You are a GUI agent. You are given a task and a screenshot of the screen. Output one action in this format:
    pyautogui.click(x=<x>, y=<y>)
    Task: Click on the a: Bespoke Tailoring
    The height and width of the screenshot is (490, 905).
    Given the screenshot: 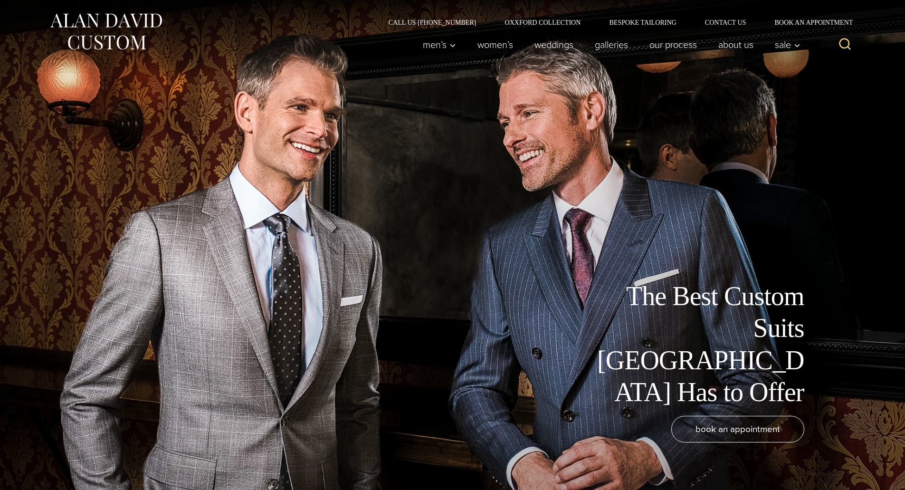 What is the action you would take?
    pyautogui.click(x=643, y=22)
    